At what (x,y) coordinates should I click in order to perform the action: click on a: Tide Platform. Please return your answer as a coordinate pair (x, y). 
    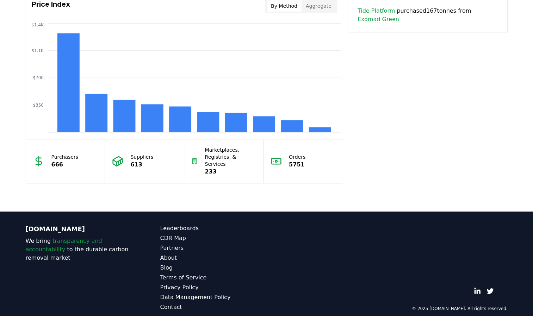
    Looking at the image, I should click on (376, 11).